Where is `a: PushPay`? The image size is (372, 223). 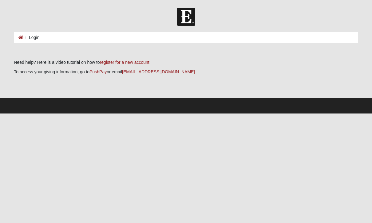
a: PushPay is located at coordinates (98, 72).